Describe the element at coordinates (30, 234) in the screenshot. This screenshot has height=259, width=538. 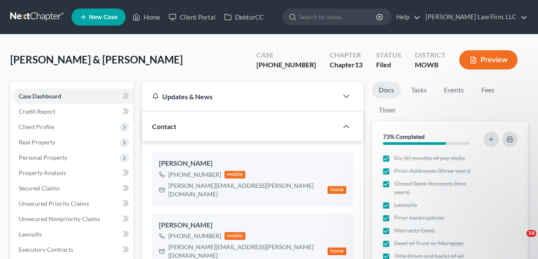
I see `span: Lawsuits` at that location.